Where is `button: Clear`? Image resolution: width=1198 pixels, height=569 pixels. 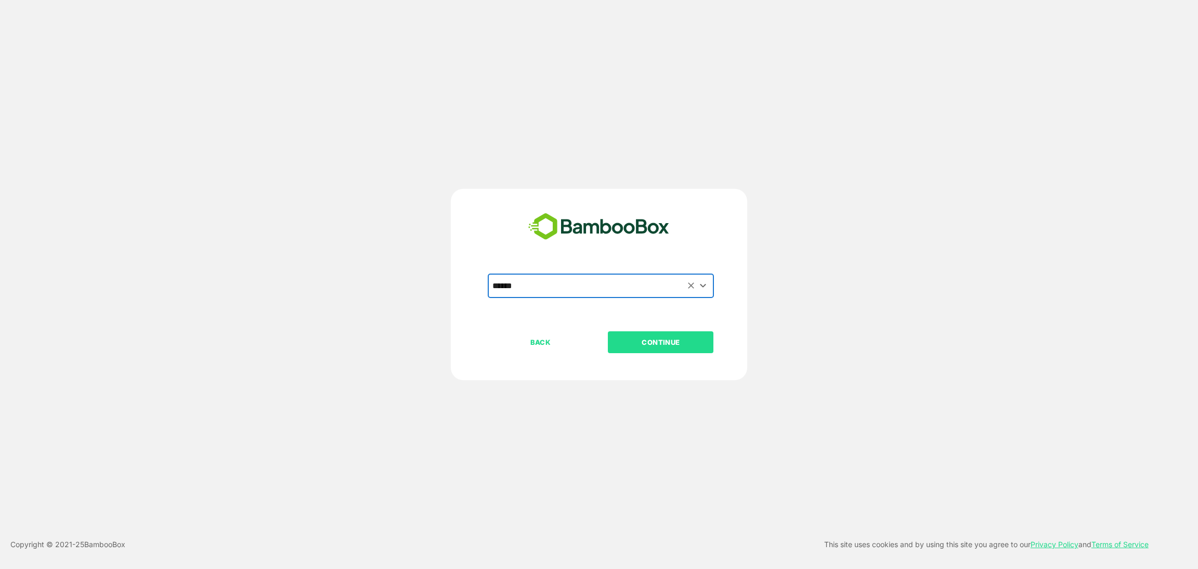
button: Clear is located at coordinates (691, 285).